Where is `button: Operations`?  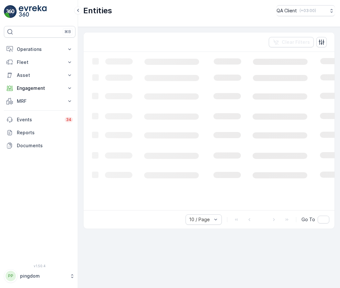 button: Operations is located at coordinates (40, 49).